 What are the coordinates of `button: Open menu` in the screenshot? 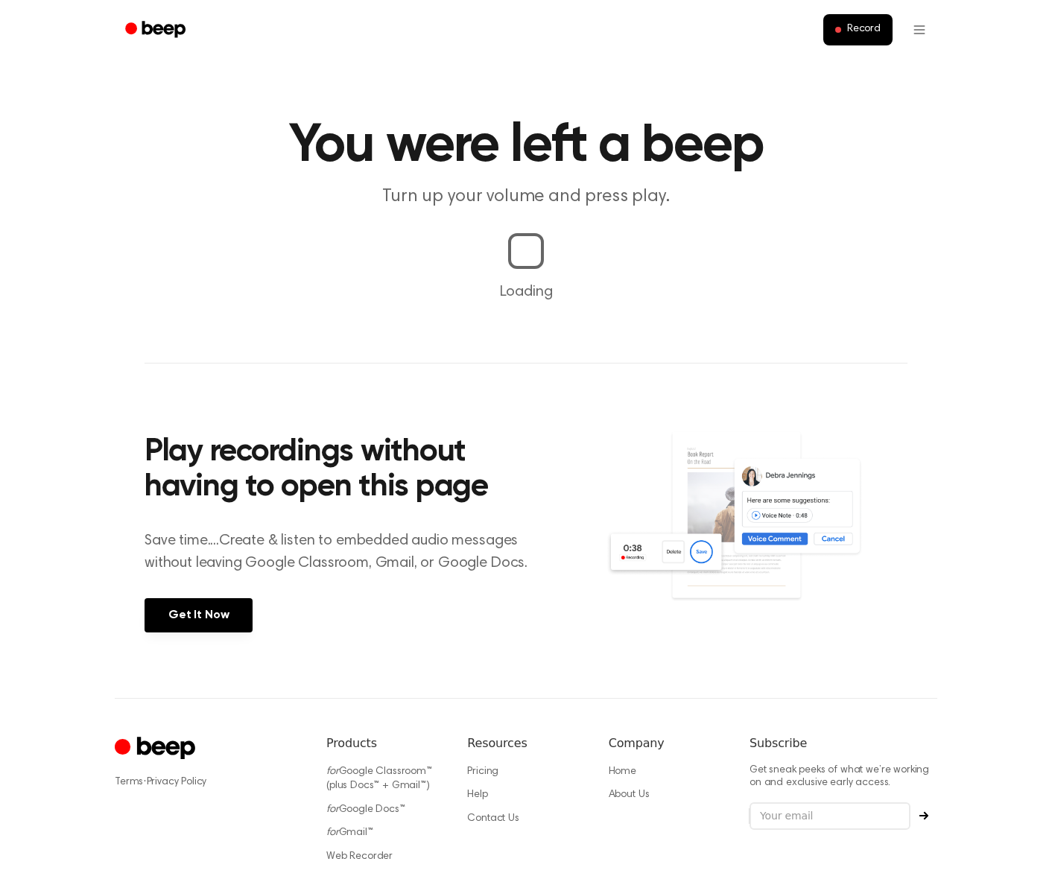 It's located at (919, 30).